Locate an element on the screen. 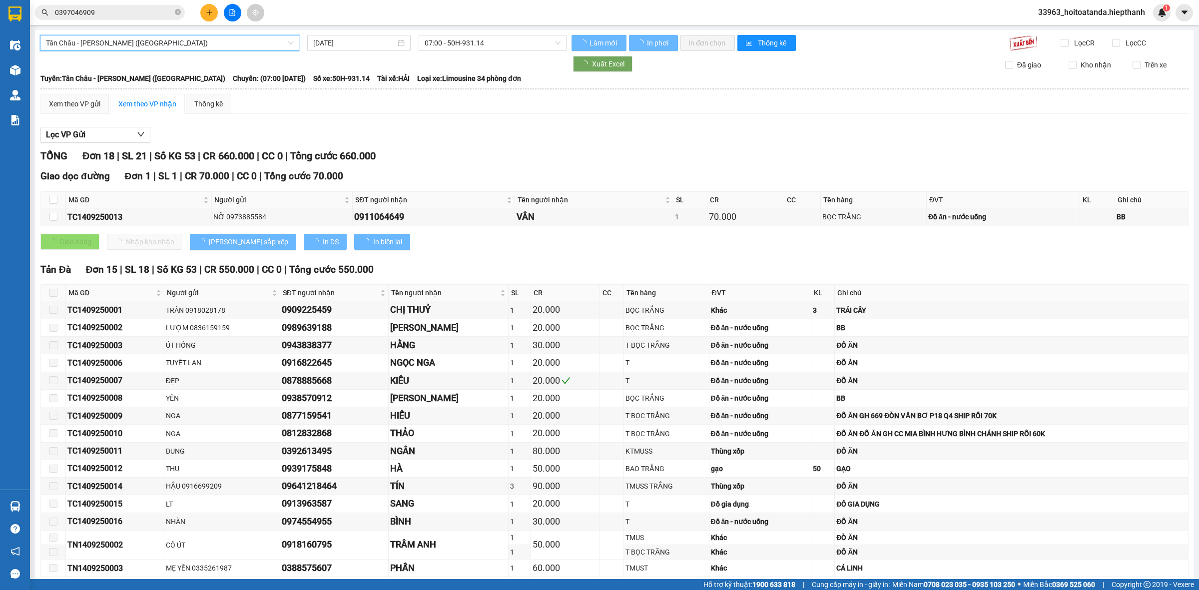 This screenshot has height=590, width=1199. div: 80.000 is located at coordinates (565, 451).